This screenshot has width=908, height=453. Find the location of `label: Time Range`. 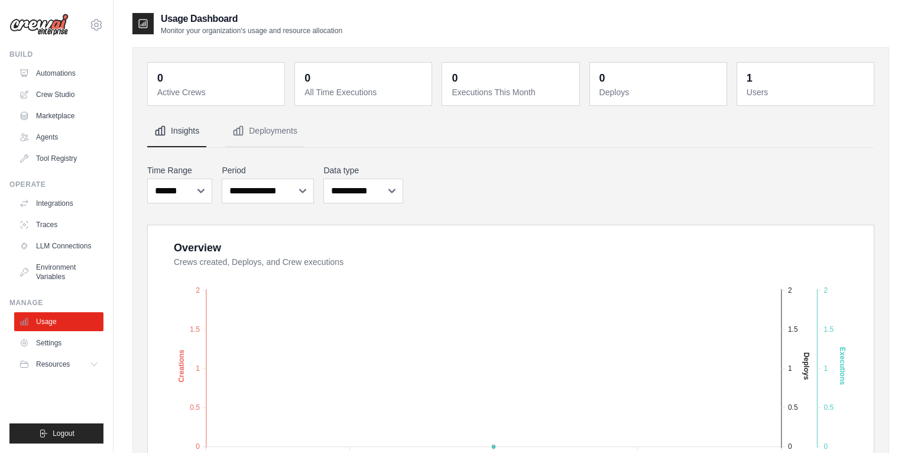

label: Time Range is located at coordinates (180, 170).